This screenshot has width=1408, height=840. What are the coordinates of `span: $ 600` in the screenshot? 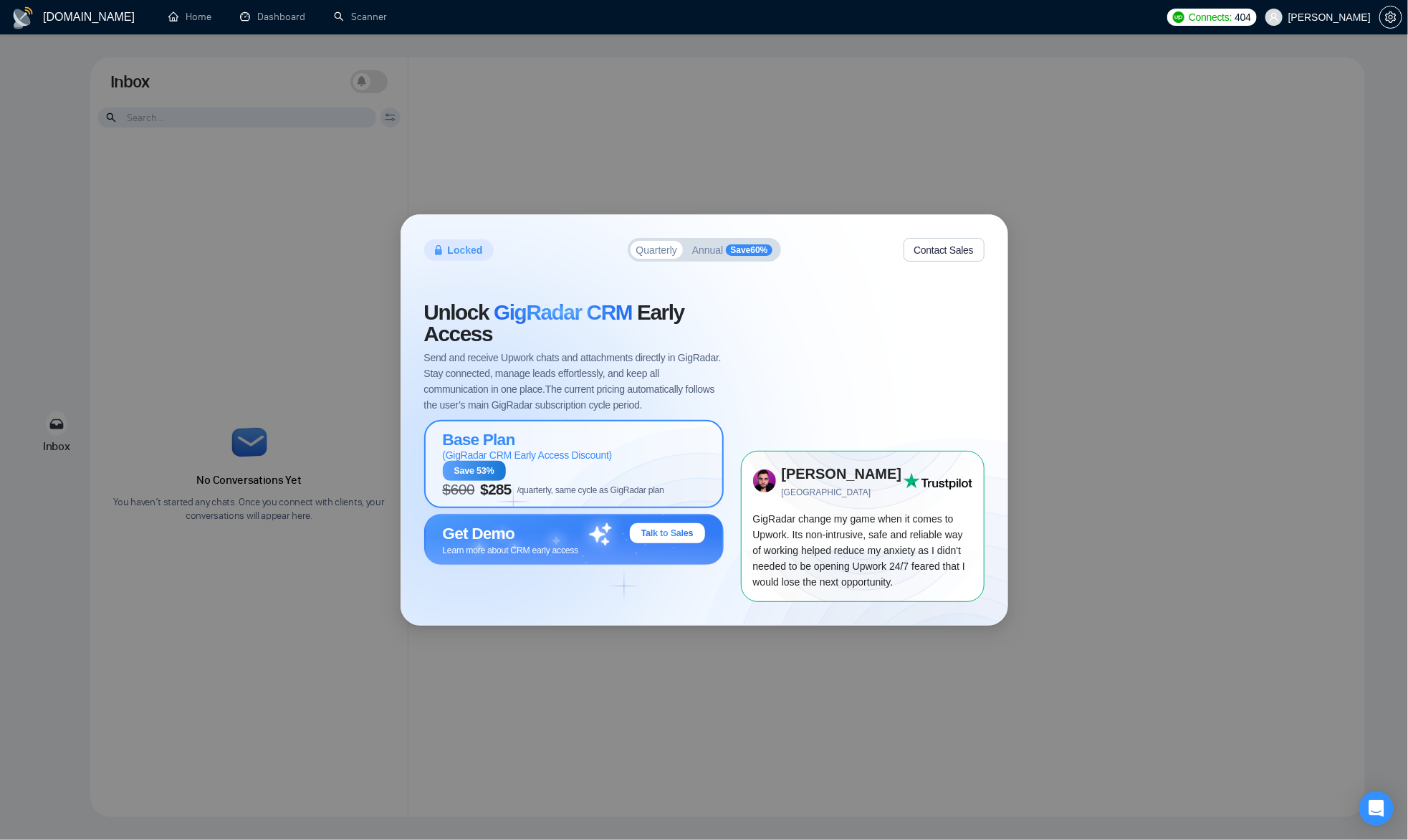 It's located at (459, 489).